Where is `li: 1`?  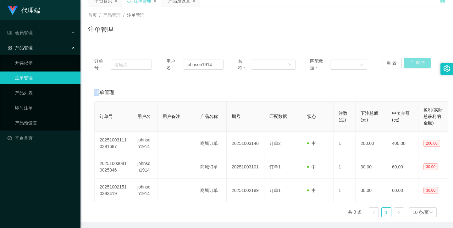 li: 1 is located at coordinates (386, 213).